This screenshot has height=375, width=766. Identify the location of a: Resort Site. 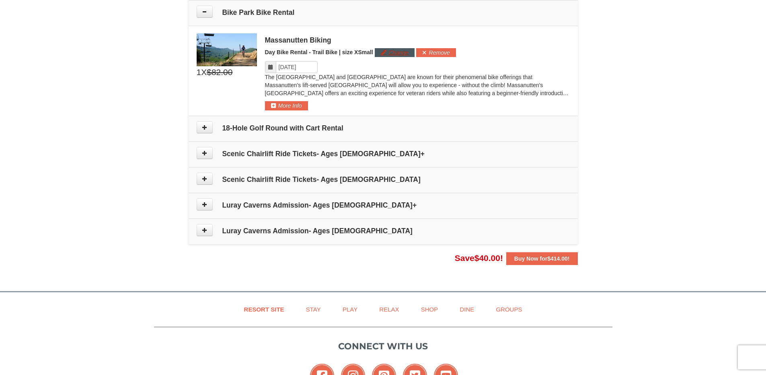
(264, 309).